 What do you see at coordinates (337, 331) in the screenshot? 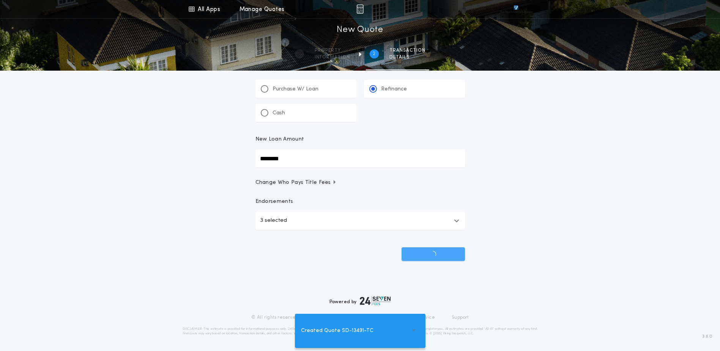
I see `span: Created Quote SD-13491-TC` at bounding box center [337, 331].